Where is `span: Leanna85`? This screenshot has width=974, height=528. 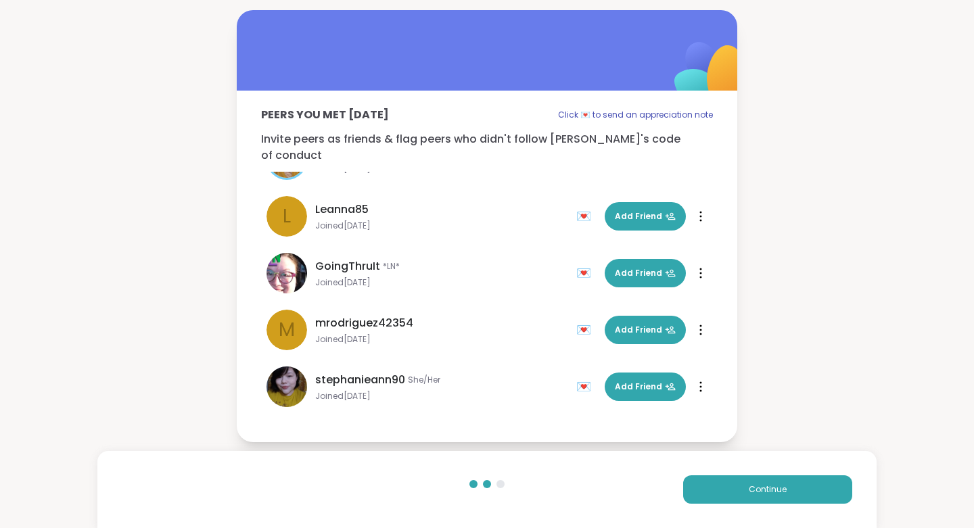
span: Leanna85 is located at coordinates (342, 210).